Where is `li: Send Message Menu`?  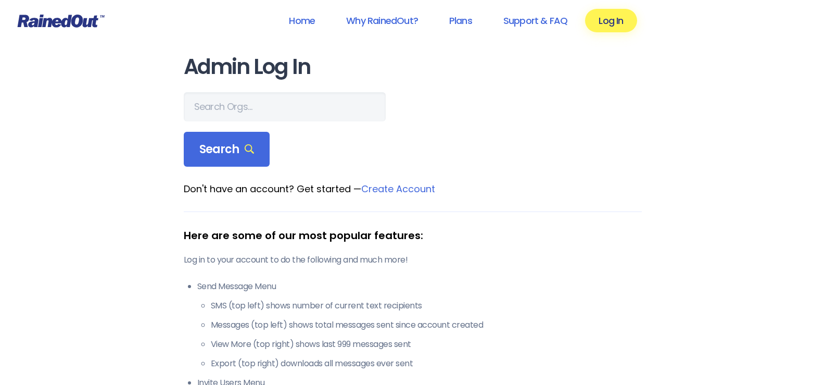
li: Send Message Menu is located at coordinates (419, 325).